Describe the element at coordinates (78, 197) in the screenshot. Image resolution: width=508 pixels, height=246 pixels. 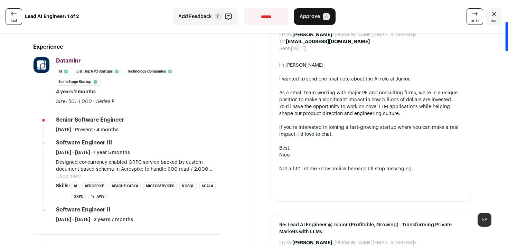
I see `li: gRPC` at that location.